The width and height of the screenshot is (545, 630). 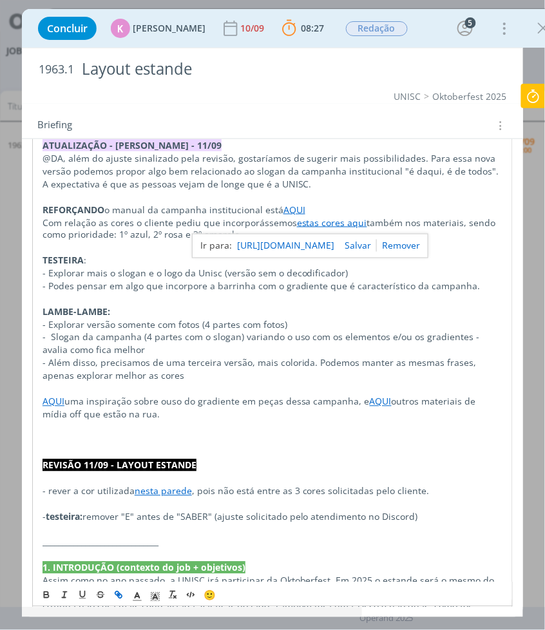 What do you see at coordinates (119, 465) in the screenshot?
I see `strong: REVISÃO 11/09 - LAYOUT ESTANDE` at bounding box center [119, 465].